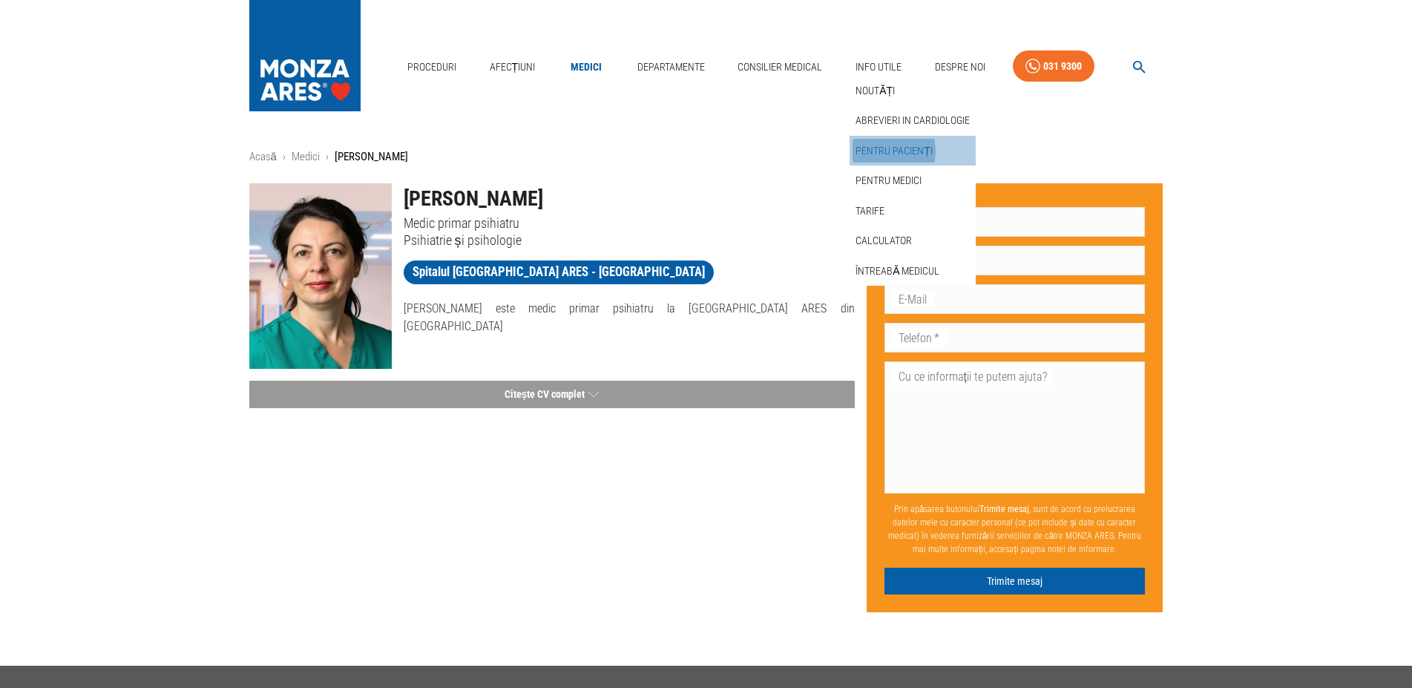 The height and width of the screenshot is (688, 1412). I want to click on nav: breadcrumb, so click(706, 157).